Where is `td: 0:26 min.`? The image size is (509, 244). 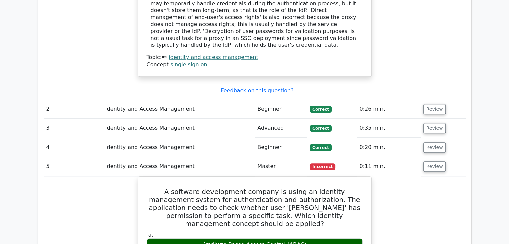
td: 0:26 min. is located at coordinates (388, 109).